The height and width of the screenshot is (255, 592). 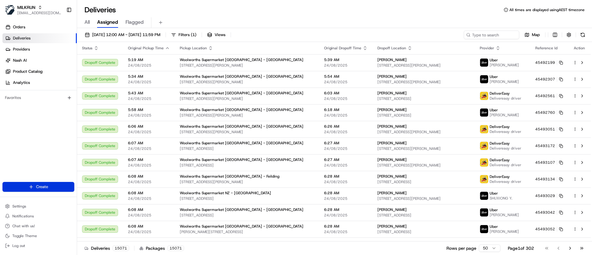 What do you see at coordinates (346, 160) in the screenshot?
I see `span: 6:27 AM` at bounding box center [346, 160].